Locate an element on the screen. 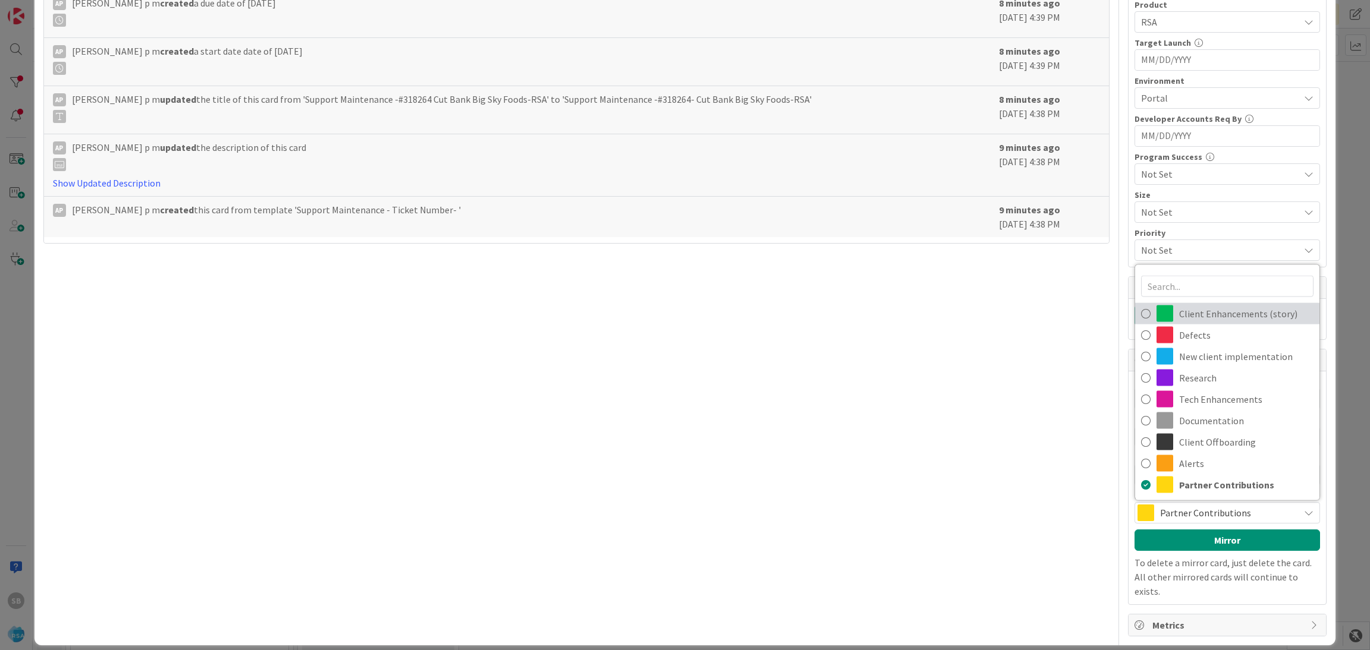  a: Tech Enhancements is located at coordinates (1227, 399).